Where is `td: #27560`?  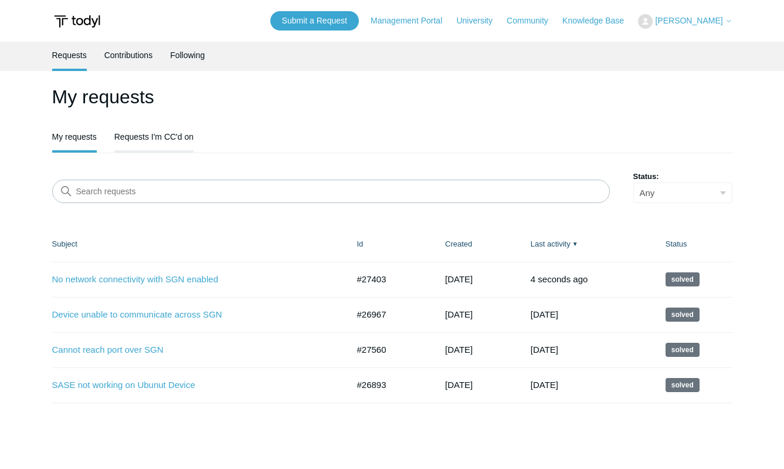 td: #27560 is located at coordinates (389, 349).